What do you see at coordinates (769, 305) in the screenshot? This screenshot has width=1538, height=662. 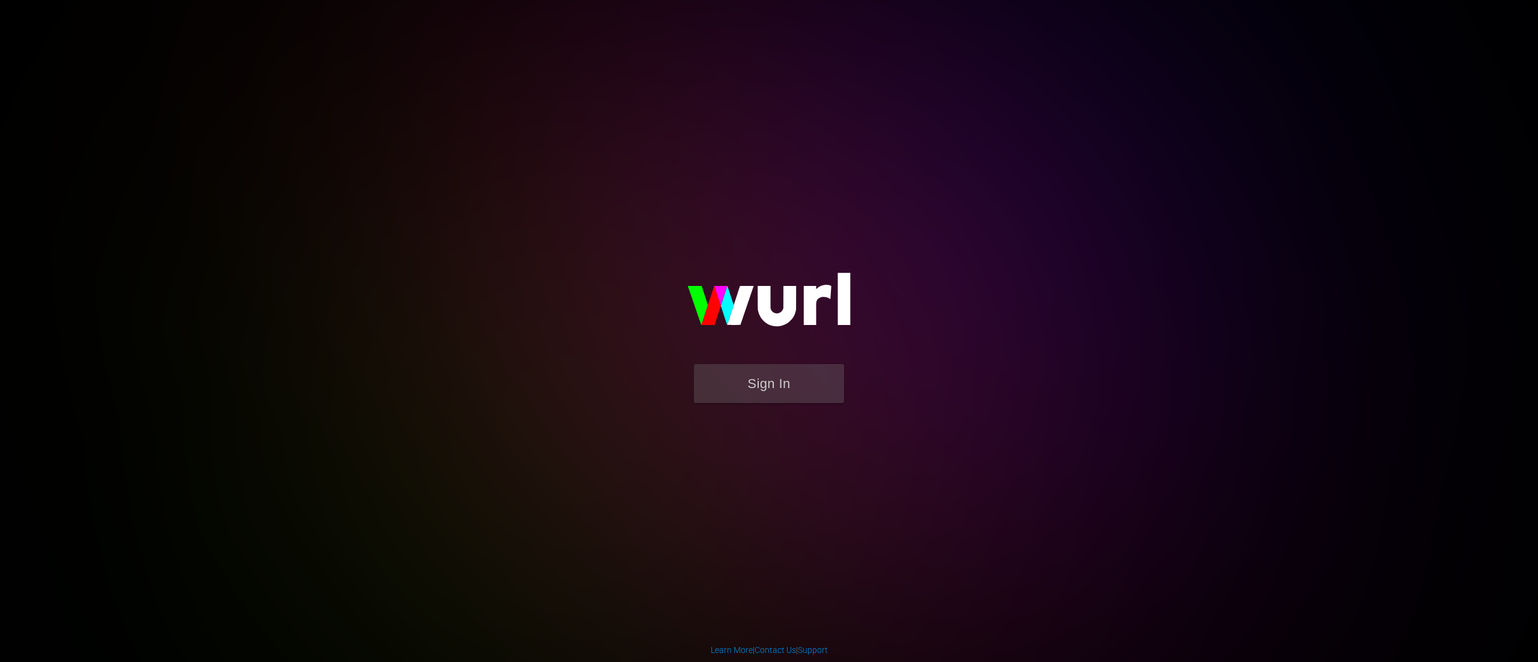 I see `img: wurl-logo-on-black-223613ac3d8ba8fe6dc639794a292ebdb59501304c7dfd60c99c58986ef67473.svg` at bounding box center [769, 305].